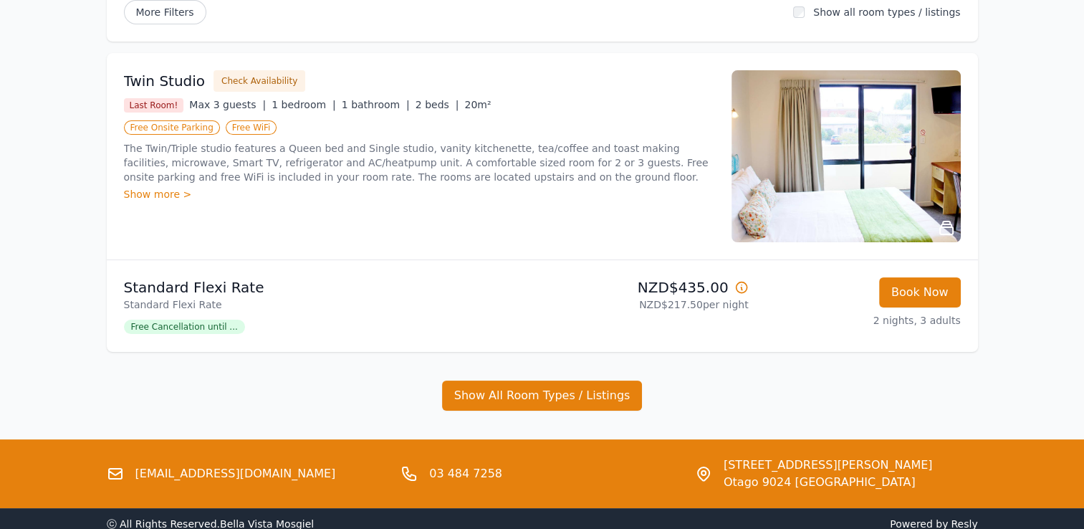 The width and height of the screenshot is (1084, 529). I want to click on label: Show all room types / listings, so click(886, 12).